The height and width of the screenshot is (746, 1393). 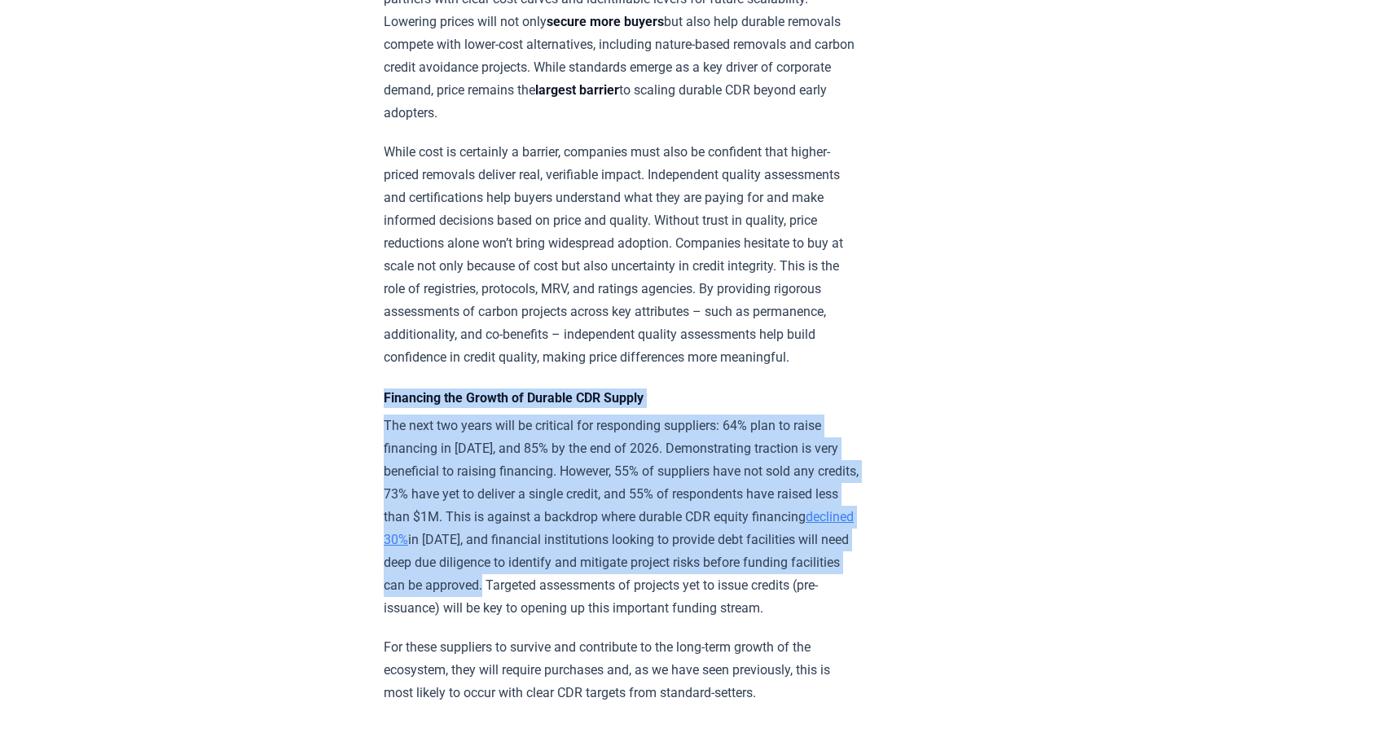 What do you see at coordinates (605, 21) in the screenshot?
I see `strong: secure more buyers` at bounding box center [605, 21].